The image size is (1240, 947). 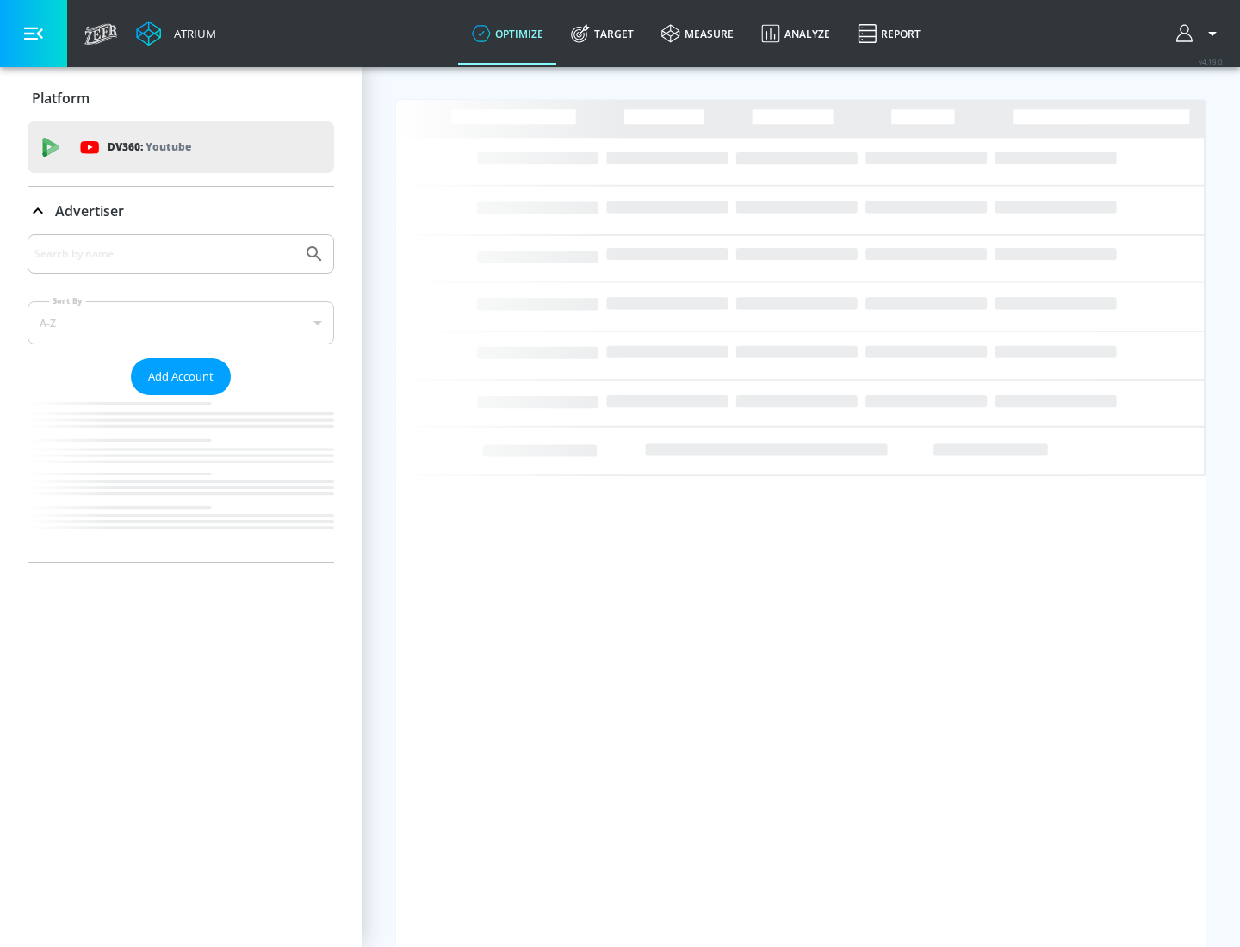 What do you see at coordinates (60, 98) in the screenshot?
I see `p: Platform` at bounding box center [60, 98].